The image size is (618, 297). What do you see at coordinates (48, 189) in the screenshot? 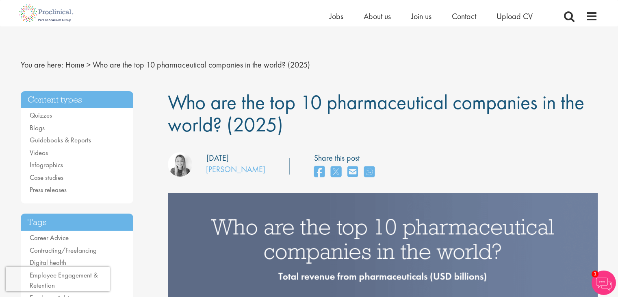
I see `a: Press releases` at bounding box center [48, 189].